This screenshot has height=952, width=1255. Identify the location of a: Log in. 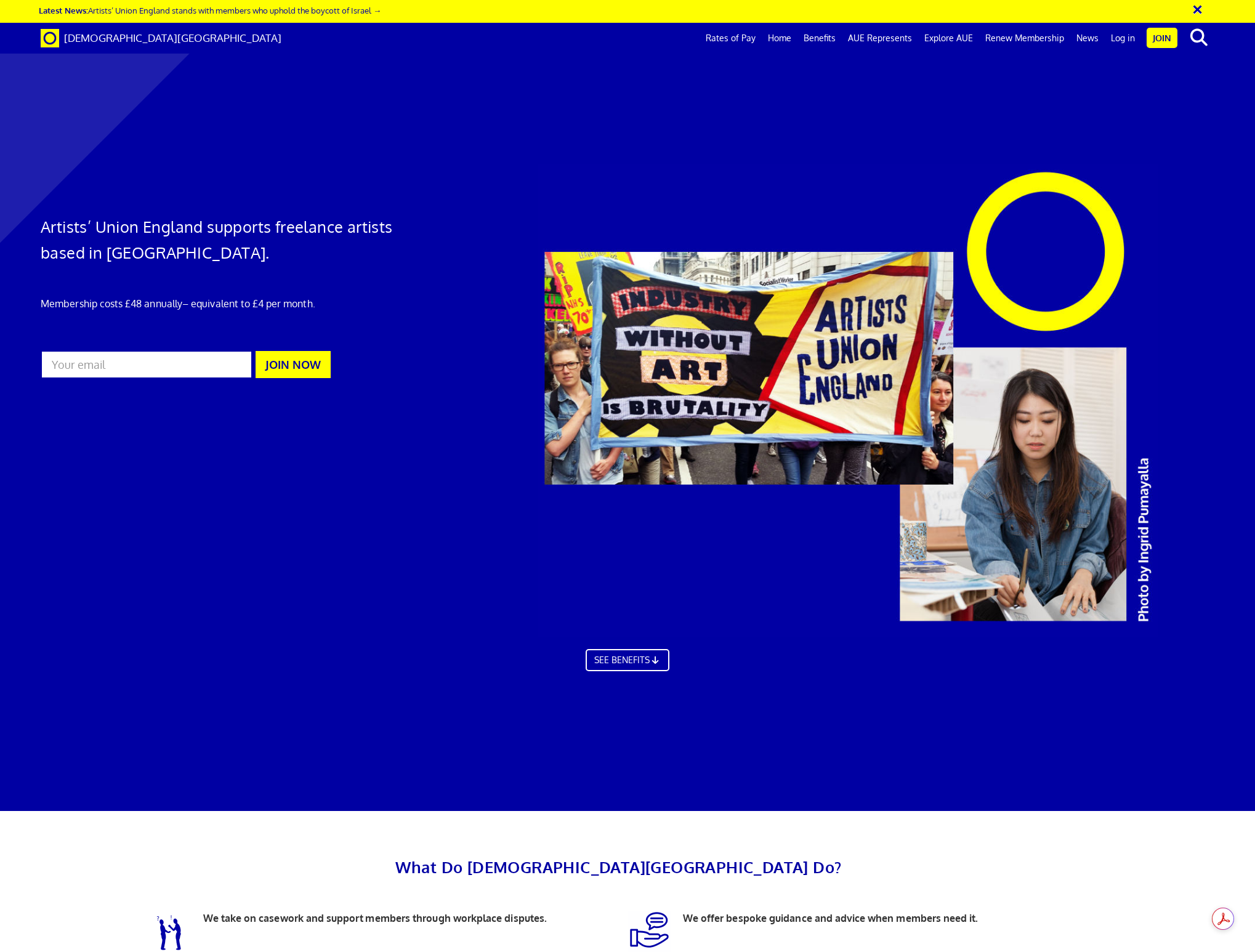
(1122, 38).